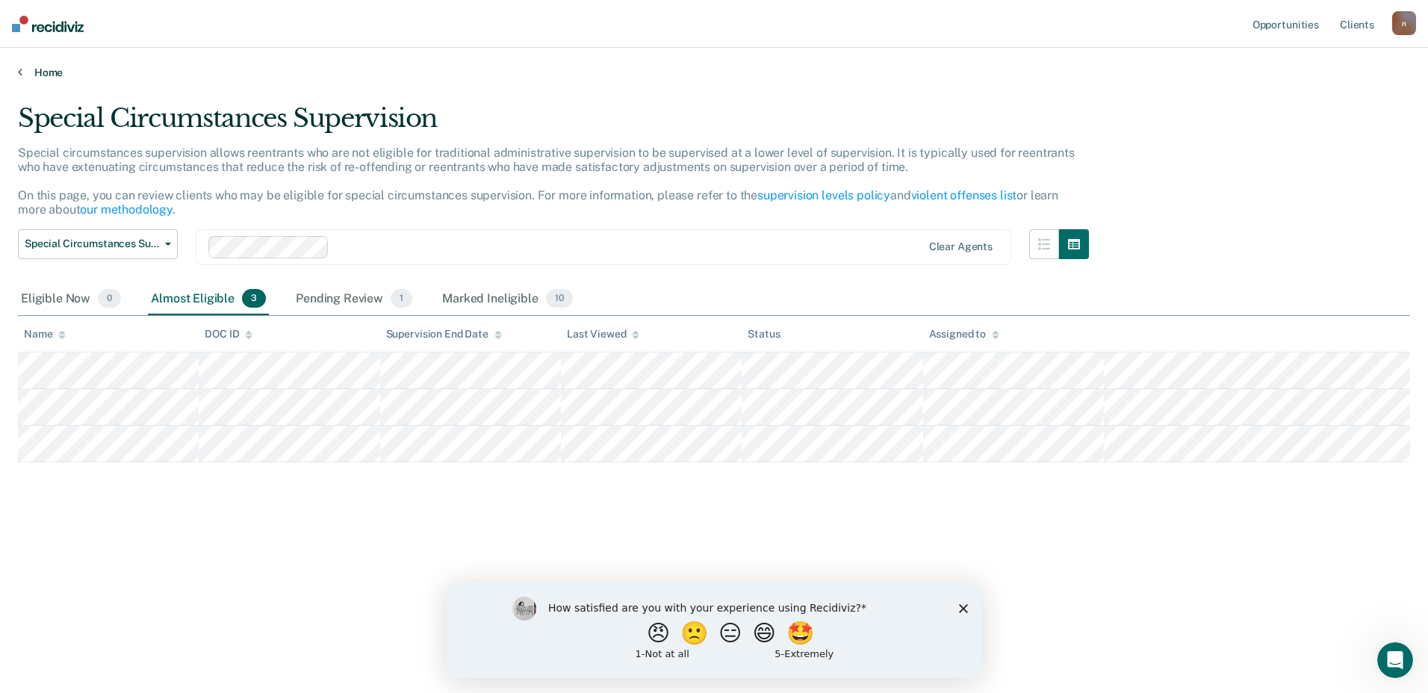 This screenshot has width=1428, height=693. Describe the element at coordinates (507, 299) in the screenshot. I see `div: Marked Ineligible10` at that location.